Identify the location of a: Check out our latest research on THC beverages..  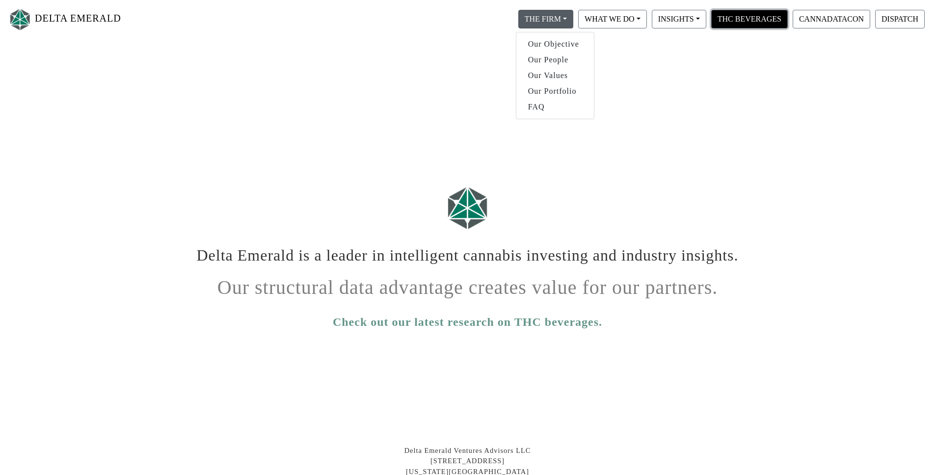
(467, 322).